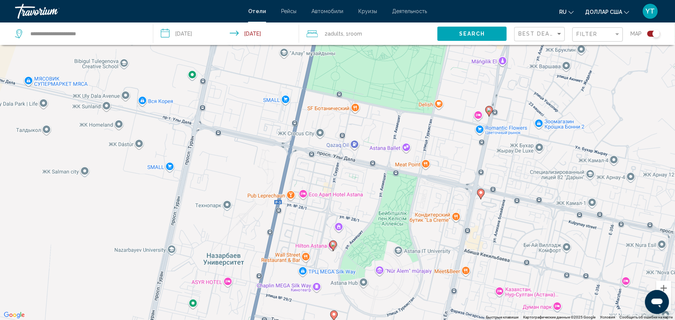 This screenshot has width=675, height=320. What do you see at coordinates (327, 11) in the screenshot?
I see `a: Автомобили` at bounding box center [327, 11].